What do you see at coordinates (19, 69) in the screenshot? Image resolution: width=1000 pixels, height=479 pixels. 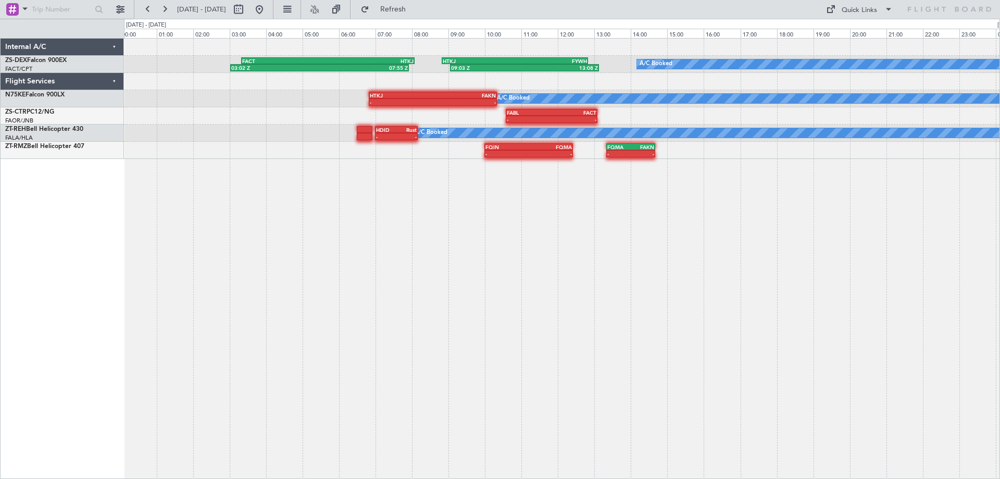 I see `a: FACT/CPT` at bounding box center [19, 69].